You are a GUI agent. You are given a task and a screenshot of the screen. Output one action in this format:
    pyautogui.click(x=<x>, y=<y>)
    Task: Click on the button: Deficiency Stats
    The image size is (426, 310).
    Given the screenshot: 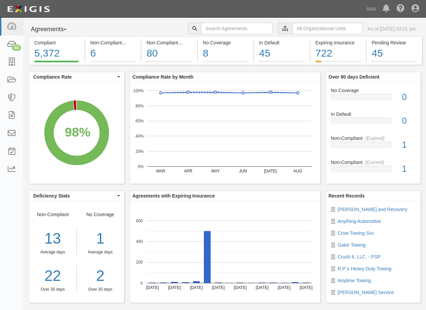 What is the action you would take?
    pyautogui.click(x=77, y=196)
    